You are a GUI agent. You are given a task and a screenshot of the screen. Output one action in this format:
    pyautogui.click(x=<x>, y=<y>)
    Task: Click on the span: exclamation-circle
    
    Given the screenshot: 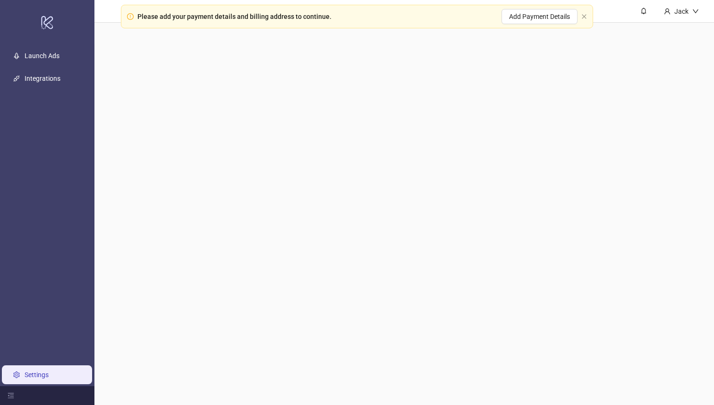 What is the action you would take?
    pyautogui.click(x=130, y=17)
    